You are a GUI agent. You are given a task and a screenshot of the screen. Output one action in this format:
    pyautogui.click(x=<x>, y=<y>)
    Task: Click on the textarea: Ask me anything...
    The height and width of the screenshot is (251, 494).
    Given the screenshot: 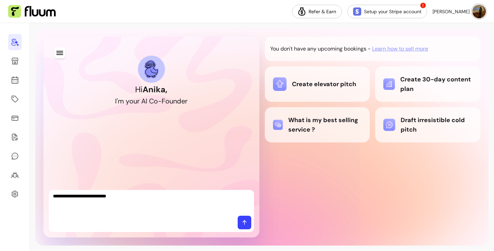 What is the action you would take?
    pyautogui.click(x=151, y=203)
    